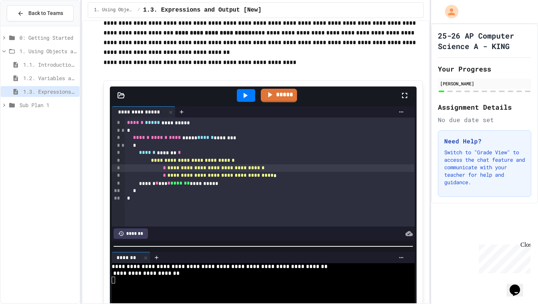 Image resolution: width=538 pixels, height=304 pixels. What do you see at coordinates (50, 78) in the screenshot?
I see `span: 1.2. Variables and Data Types` at bounding box center [50, 78].